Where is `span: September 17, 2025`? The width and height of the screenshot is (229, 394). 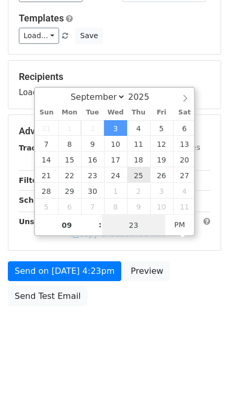 span: September 17, 2025 is located at coordinates (115, 159).